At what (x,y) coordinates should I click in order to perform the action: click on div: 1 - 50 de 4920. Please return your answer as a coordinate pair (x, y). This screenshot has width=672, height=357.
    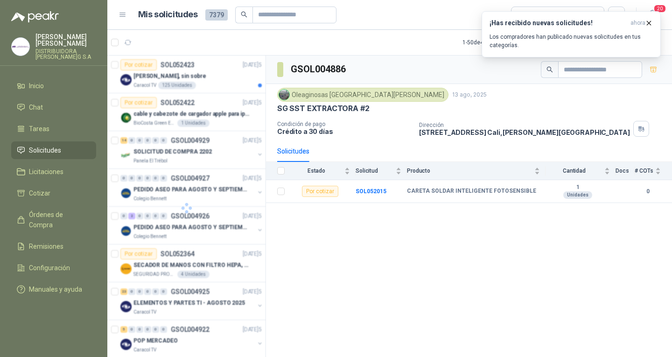
    Looking at the image, I should click on (493, 42).